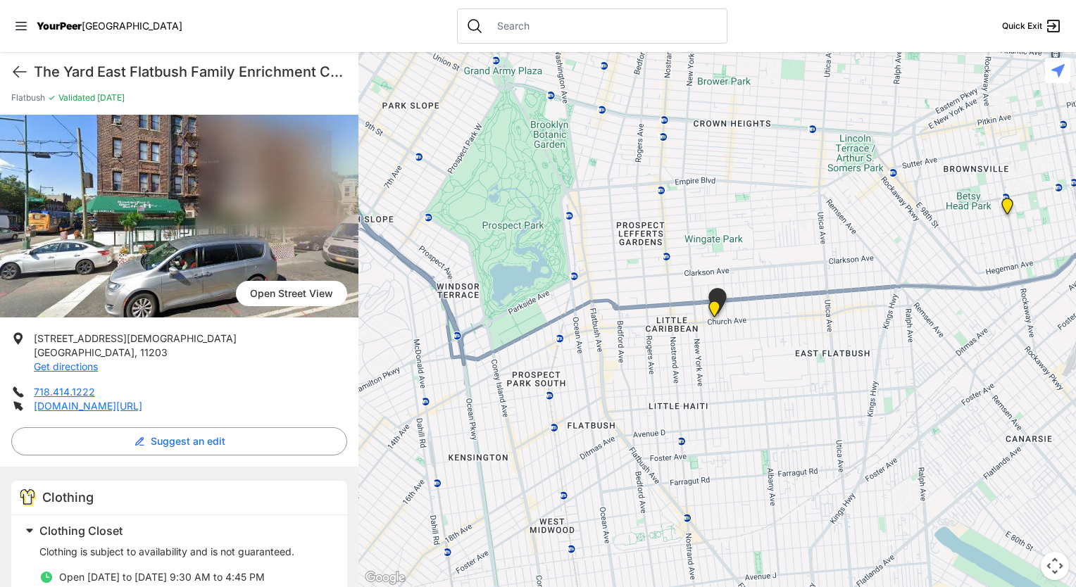 Image resolution: width=1076 pixels, height=587 pixels. What do you see at coordinates (1007, 209) in the screenshot?
I see `div: Brooklyn DYCD Youth Drop-in Center` at bounding box center [1007, 209].